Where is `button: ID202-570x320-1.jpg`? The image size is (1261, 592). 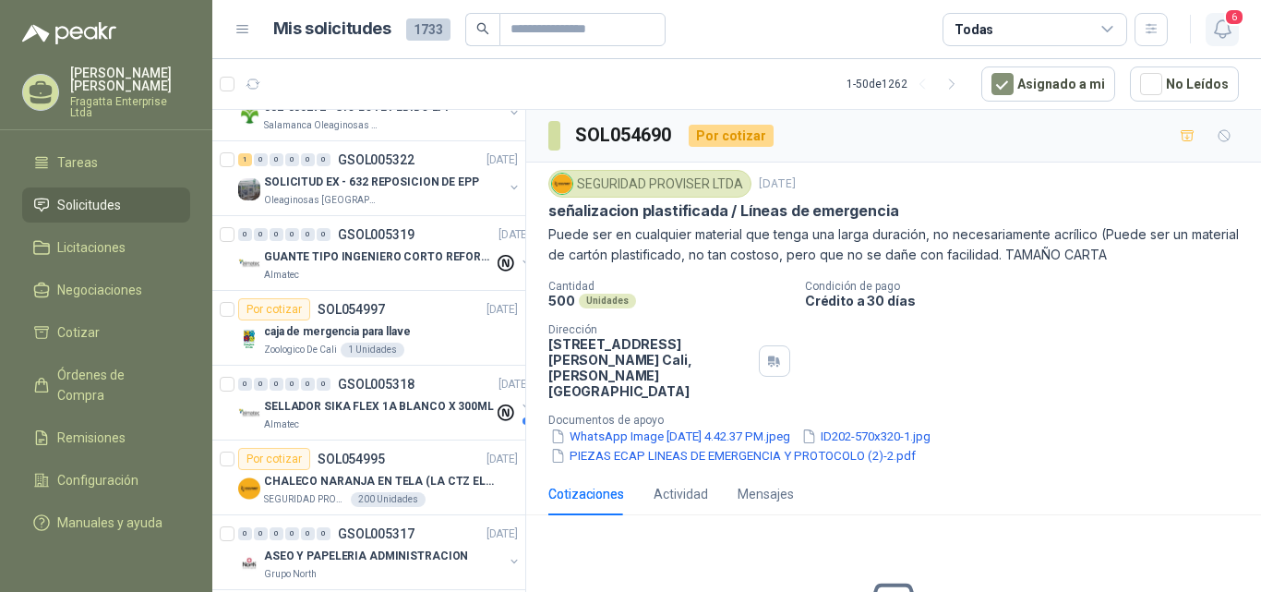
button: ID202-570x320-1.jpg is located at coordinates (866, 436).